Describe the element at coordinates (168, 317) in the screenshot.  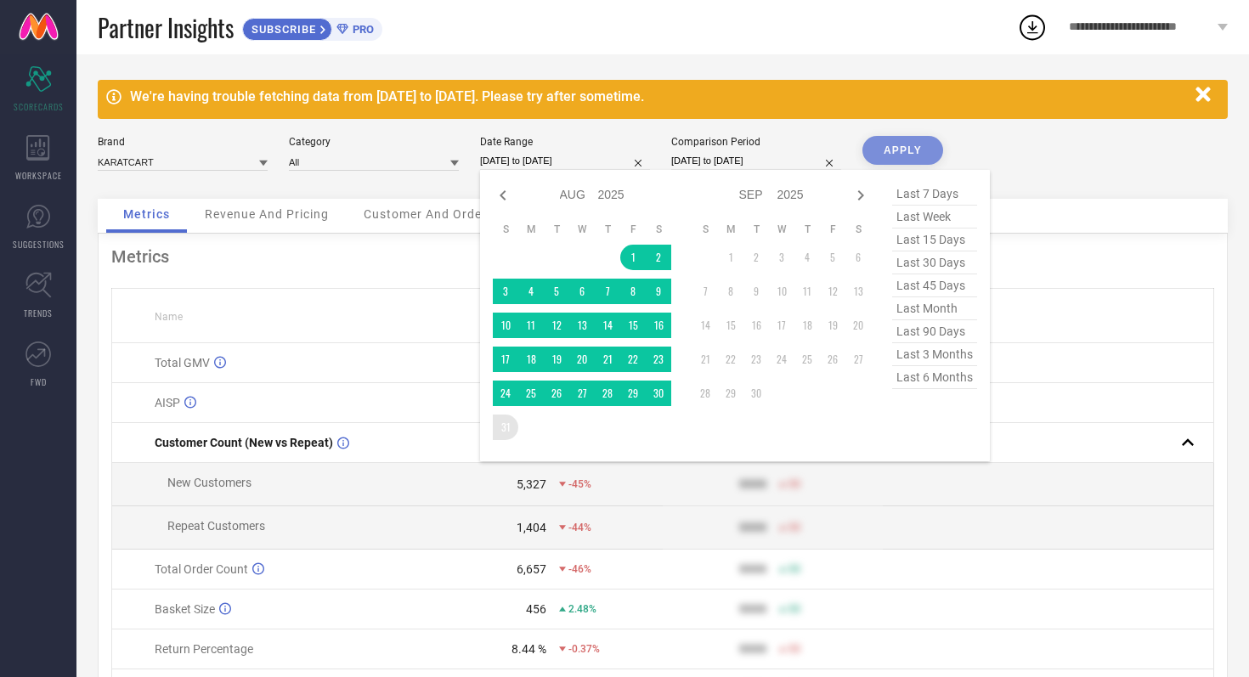
I see `span: Name` at that location.